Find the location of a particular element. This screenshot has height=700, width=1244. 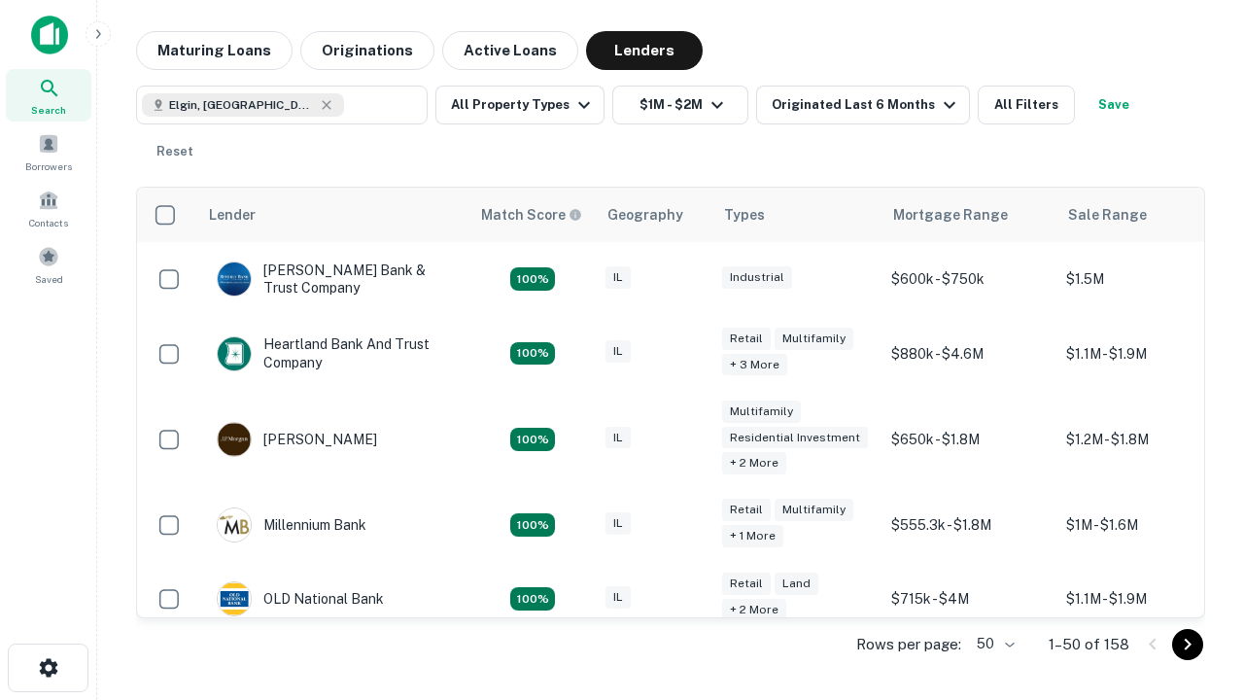

button: Originations is located at coordinates (367, 51).